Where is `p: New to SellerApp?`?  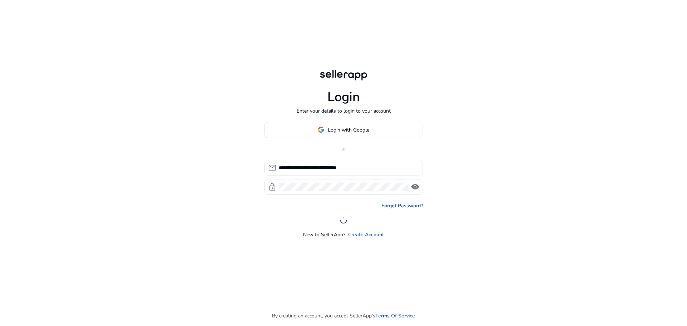
p: New to SellerApp? is located at coordinates (324, 235).